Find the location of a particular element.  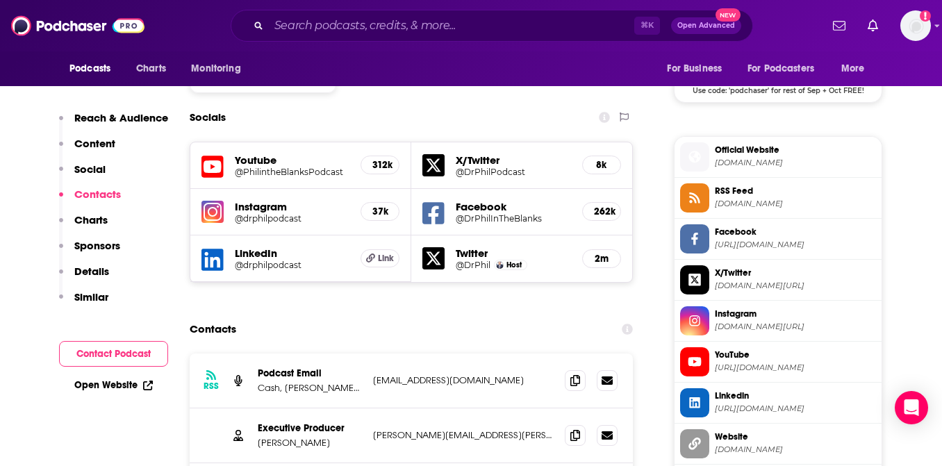

button: Details is located at coordinates (84, 277).